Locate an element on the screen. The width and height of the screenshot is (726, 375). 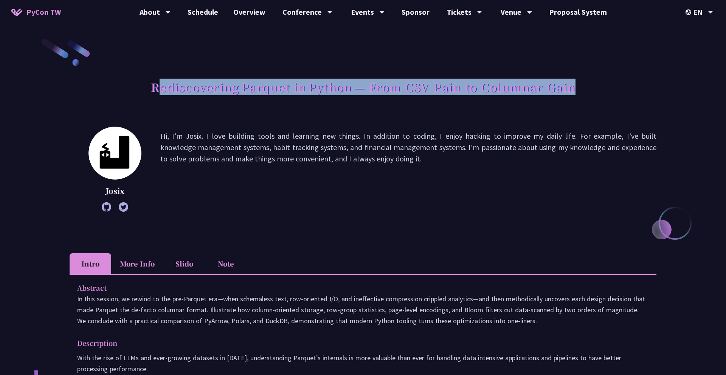
li: Slido is located at coordinates (184, 264).